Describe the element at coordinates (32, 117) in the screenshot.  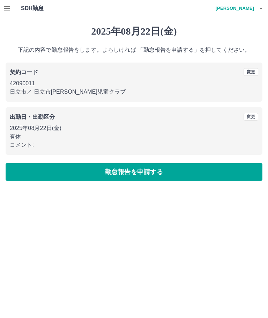
I see `b: 出勤日・出勤区分` at that location.